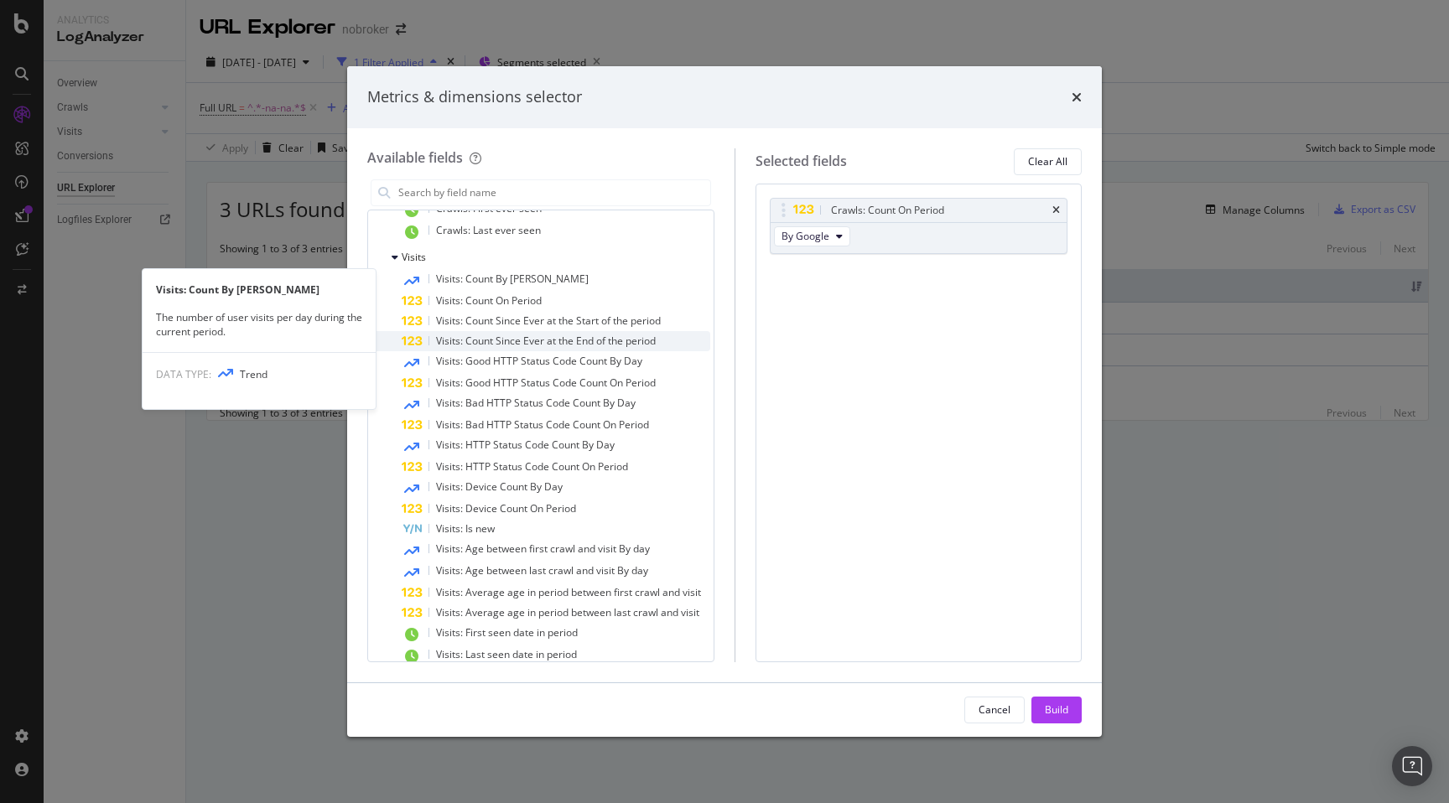 The height and width of the screenshot is (803, 1449). Describe the element at coordinates (994, 710) in the screenshot. I see `button: Cancel` at that location.